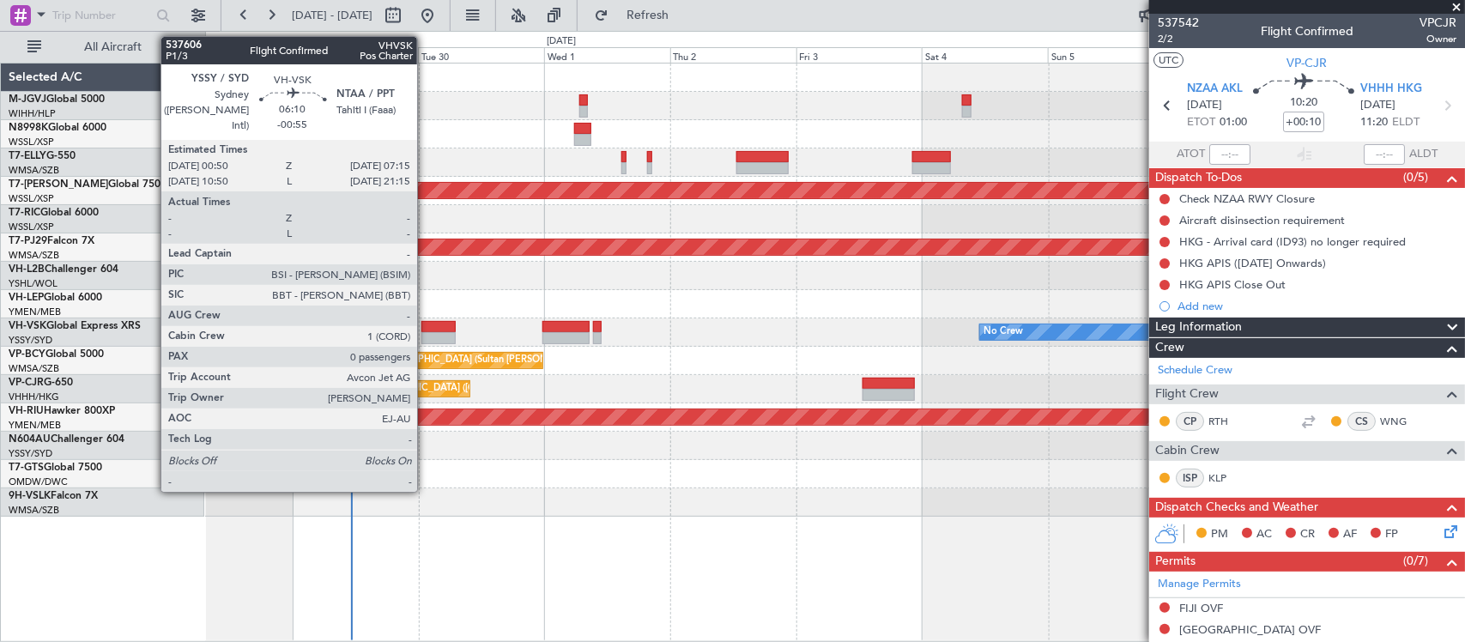 The height and width of the screenshot is (642, 1465). I want to click on div: Aircraft disinsection requirement, so click(1262, 220).